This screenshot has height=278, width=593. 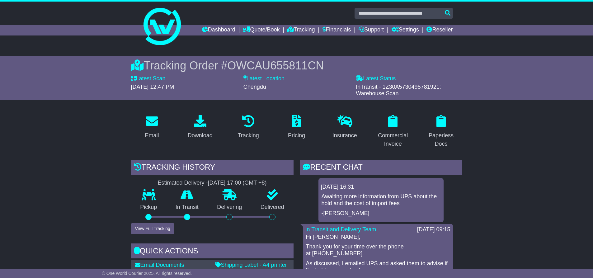 What do you see at coordinates (296, 127) in the screenshot?
I see `a: Pricing` at bounding box center [296, 127].